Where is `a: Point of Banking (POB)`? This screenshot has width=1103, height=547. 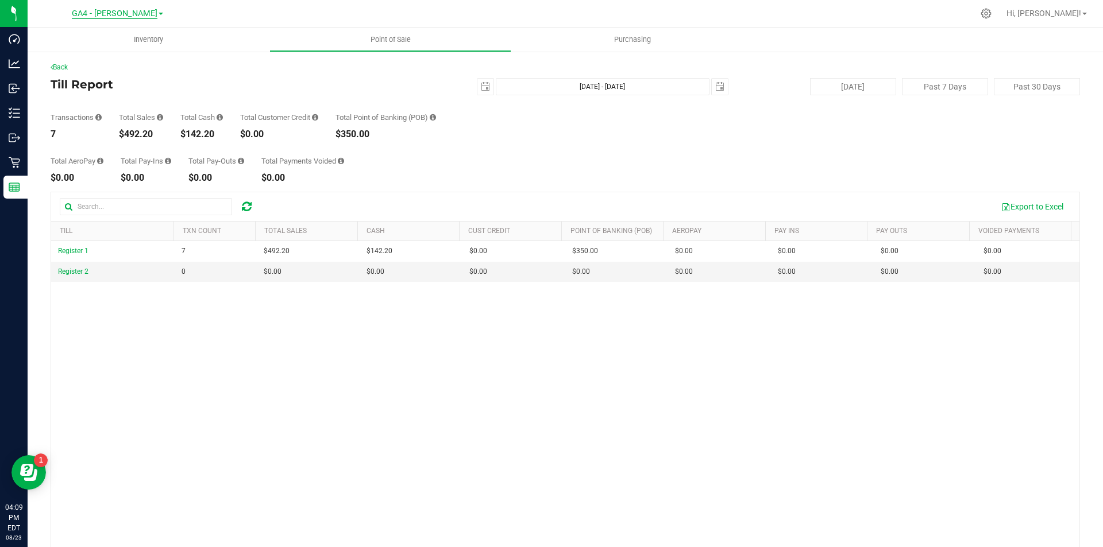
a: Point of Banking (POB) is located at coordinates (611, 231).